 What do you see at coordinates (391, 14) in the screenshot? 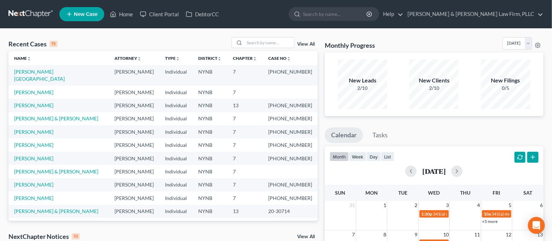
I see `a: Help` at bounding box center [391, 14].